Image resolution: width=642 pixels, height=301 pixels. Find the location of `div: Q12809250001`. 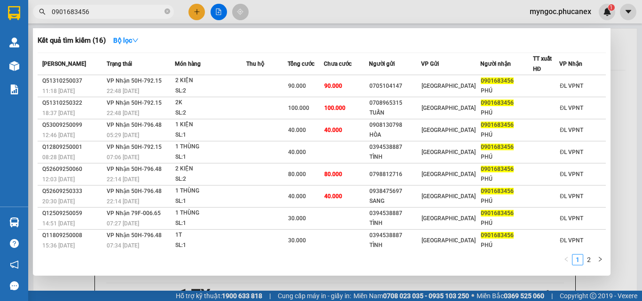

div: Q12809250001 is located at coordinates (73, 147).